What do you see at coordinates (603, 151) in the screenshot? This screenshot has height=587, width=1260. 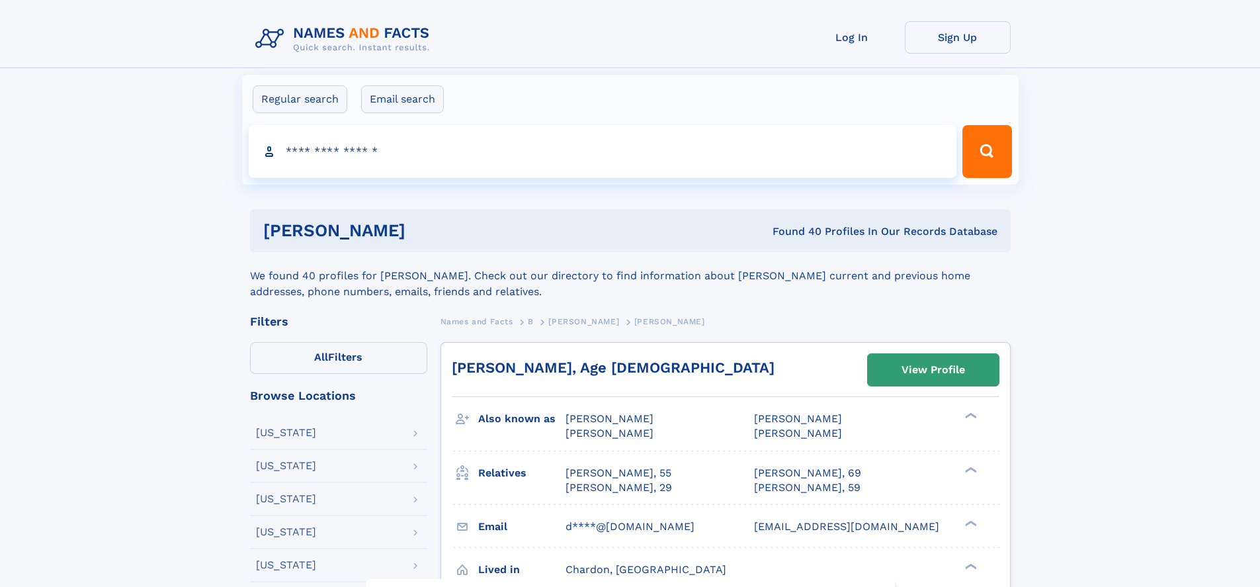 I see `input: search input` at bounding box center [603, 151].